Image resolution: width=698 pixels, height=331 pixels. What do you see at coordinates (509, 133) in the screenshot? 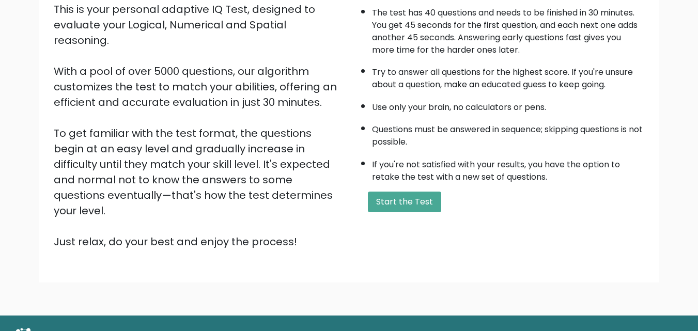
I see `li: Questions must be answered in sequence; skipping questions is not possible.` at bounding box center [509, 133].